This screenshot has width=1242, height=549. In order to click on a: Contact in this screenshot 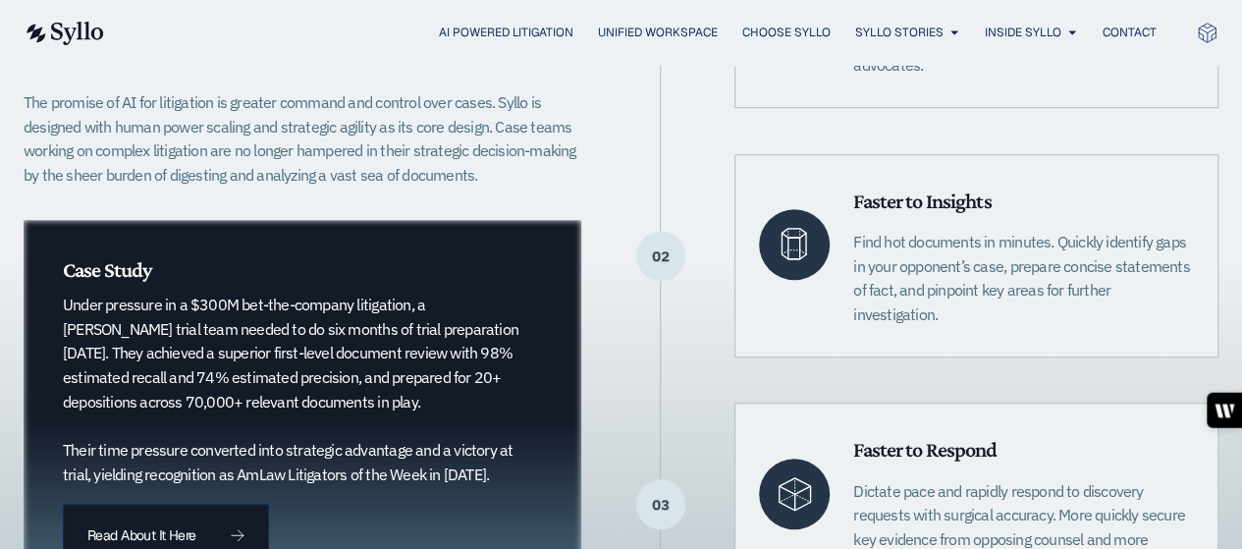, I will do `click(1129, 32)`.